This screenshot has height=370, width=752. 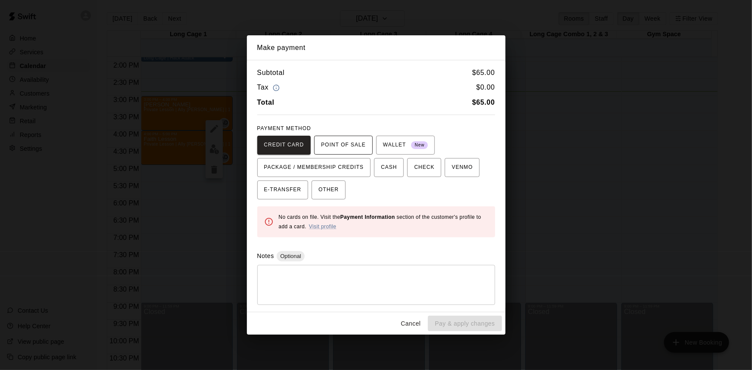 What do you see at coordinates (462, 168) in the screenshot?
I see `button: VENMO` at bounding box center [462, 168].